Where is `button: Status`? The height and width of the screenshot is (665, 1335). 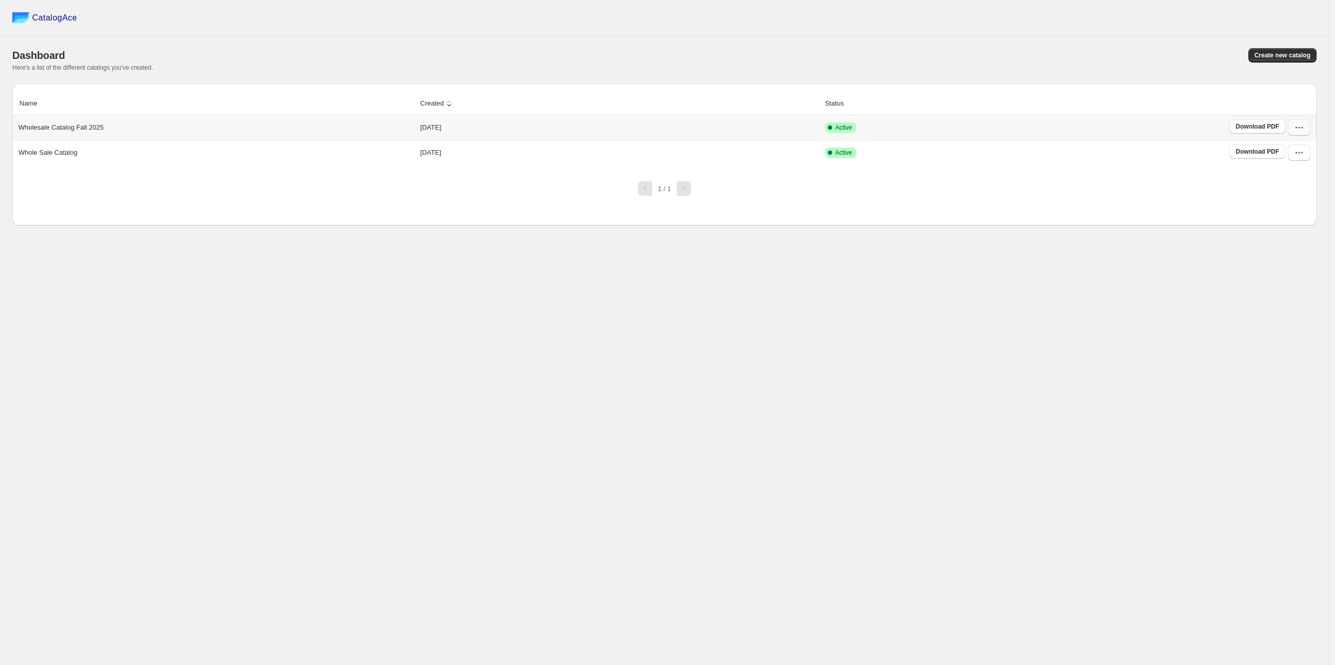 button: Status is located at coordinates (839, 104).